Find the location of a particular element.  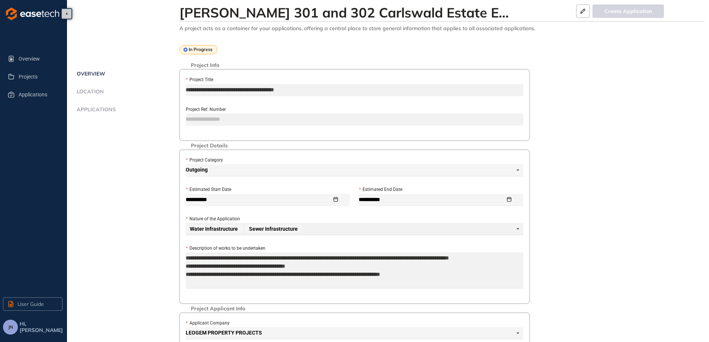

input: Estimated Start Date is located at coordinates (259, 199).